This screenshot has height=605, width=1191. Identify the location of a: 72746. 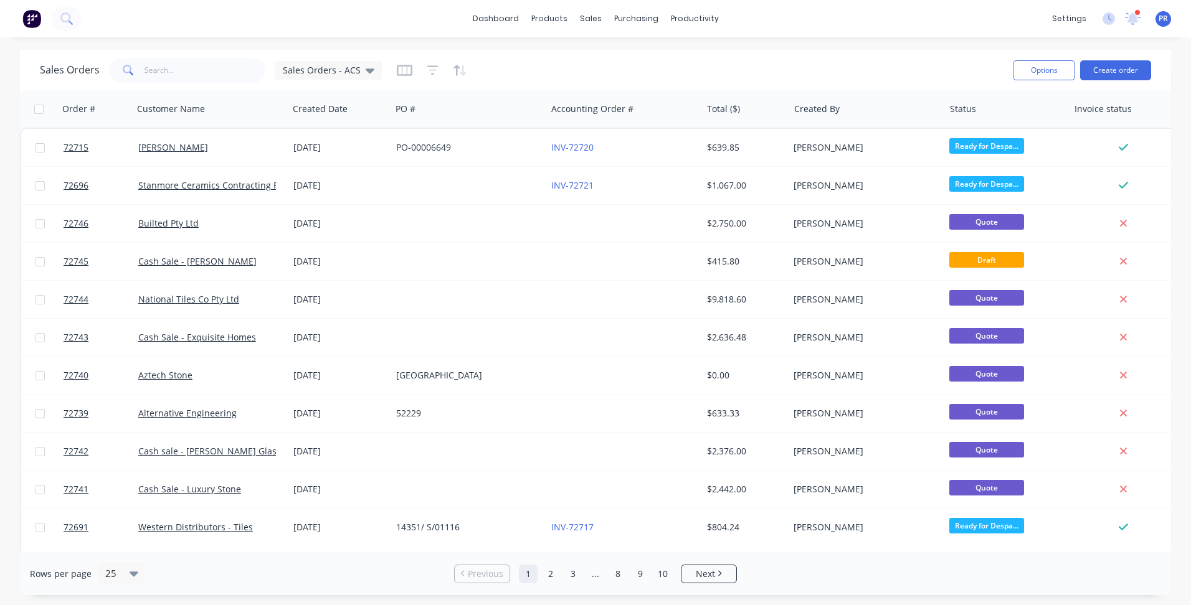
(101, 224).